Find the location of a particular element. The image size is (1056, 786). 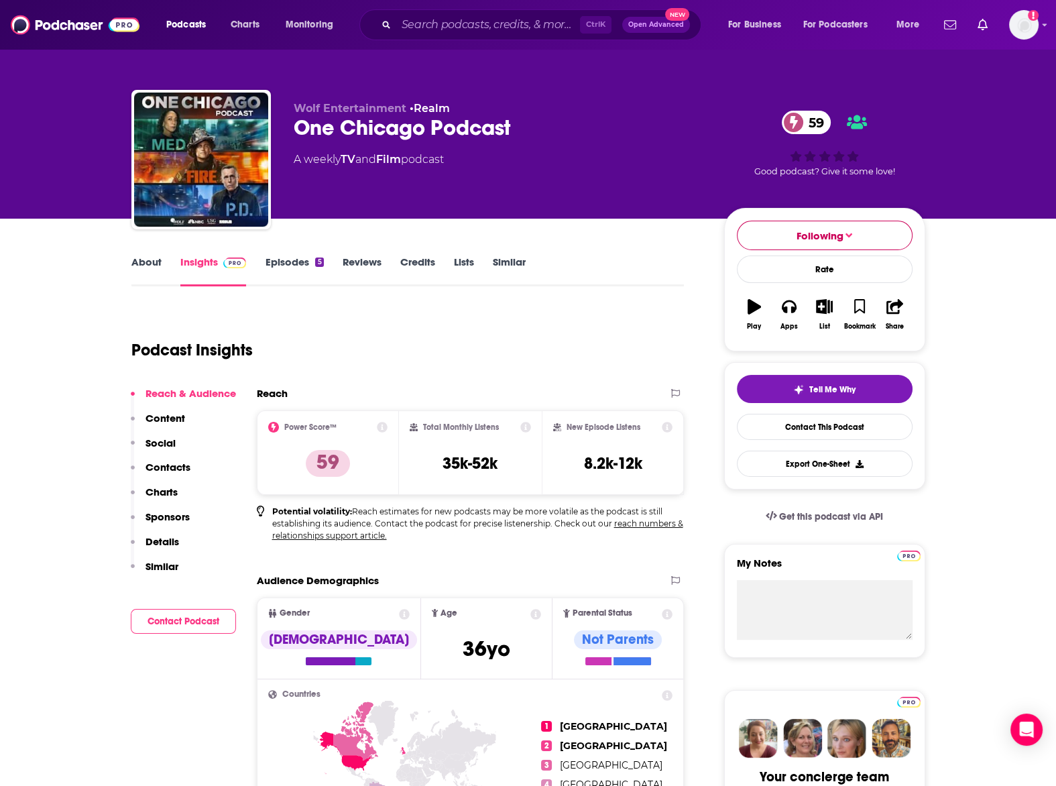

a: Contact This Podcast is located at coordinates (825, 427).